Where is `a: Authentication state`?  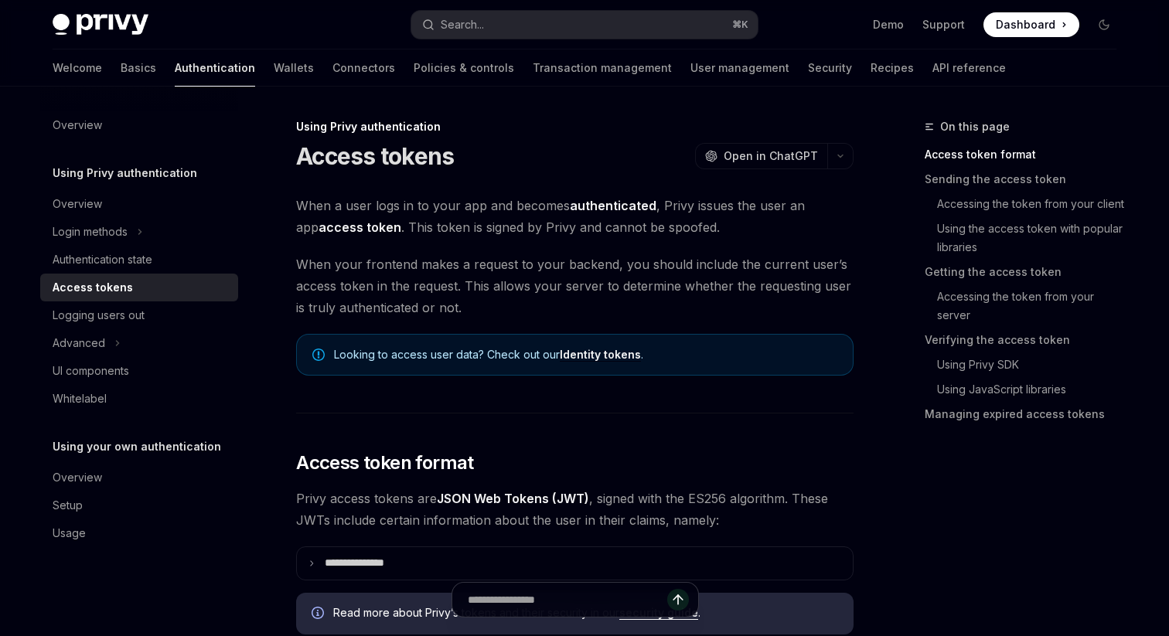
a: Authentication state is located at coordinates (139, 260).